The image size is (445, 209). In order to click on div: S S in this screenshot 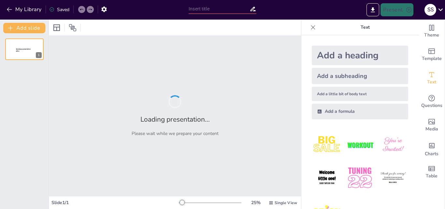, I will do `click(430, 10)`.